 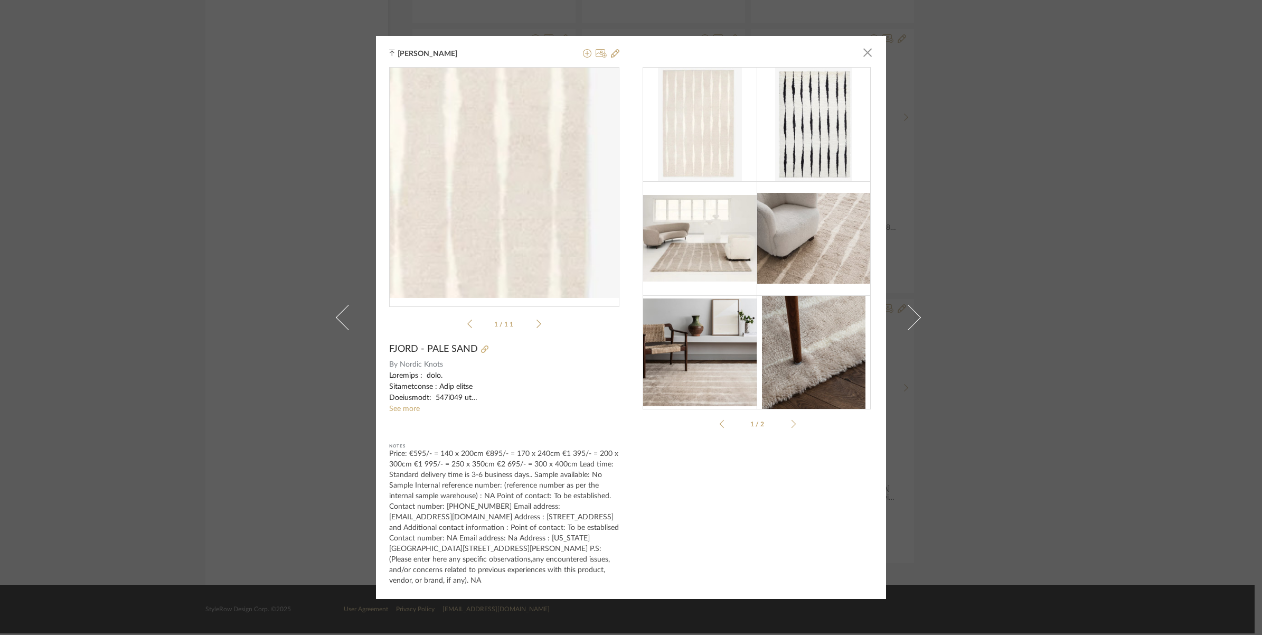 What do you see at coordinates (434, 349) in the screenshot?
I see `span: FJORD - PALE SAND` at bounding box center [434, 349].